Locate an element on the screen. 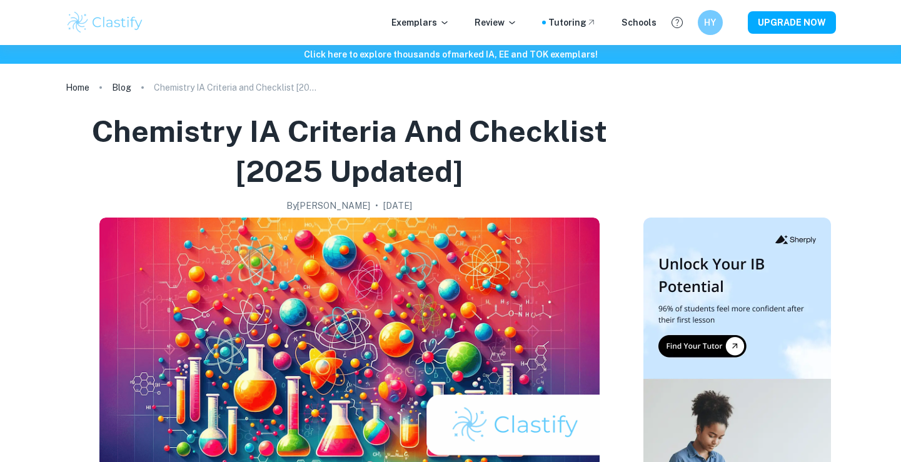 Image resolution: width=901 pixels, height=462 pixels. p: Review is located at coordinates (496, 23).